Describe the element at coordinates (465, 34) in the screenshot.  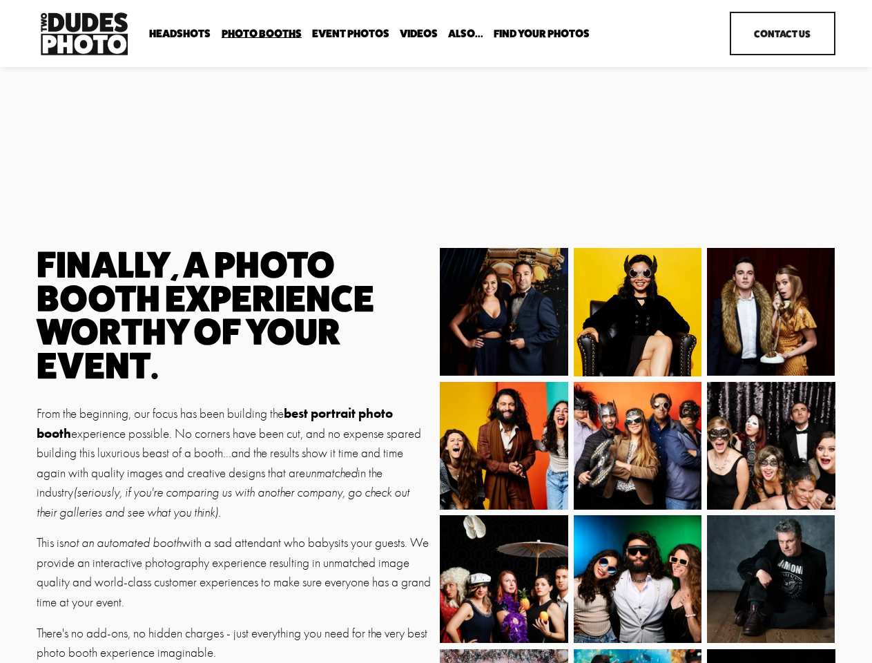
I see `span: Also...` at that location.